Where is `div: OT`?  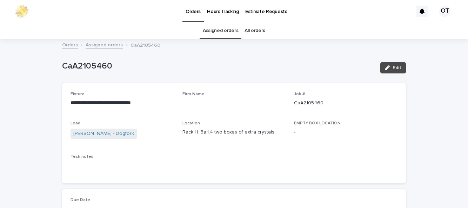 div: OT is located at coordinates (445, 11).